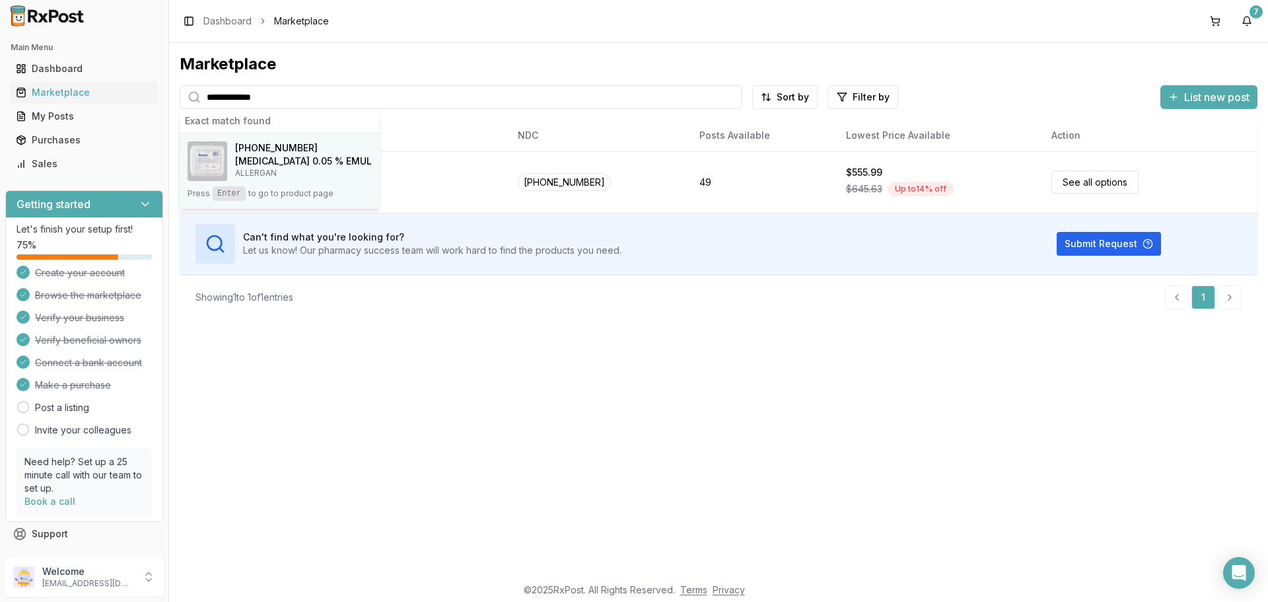 This screenshot has width=1268, height=602. Describe the element at coordinates (301, 21) in the screenshot. I see `span: Marketplace` at that location.